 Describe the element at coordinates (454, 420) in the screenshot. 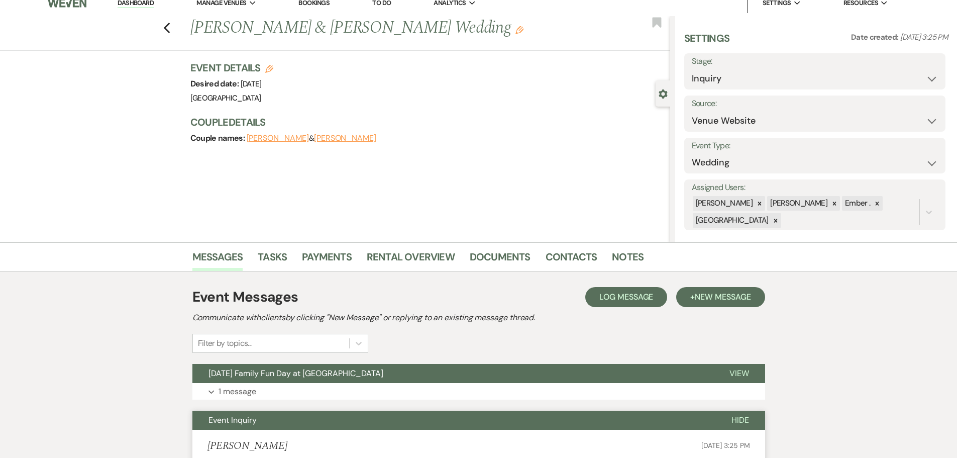

I see `button: Event Inquiry` at that location.